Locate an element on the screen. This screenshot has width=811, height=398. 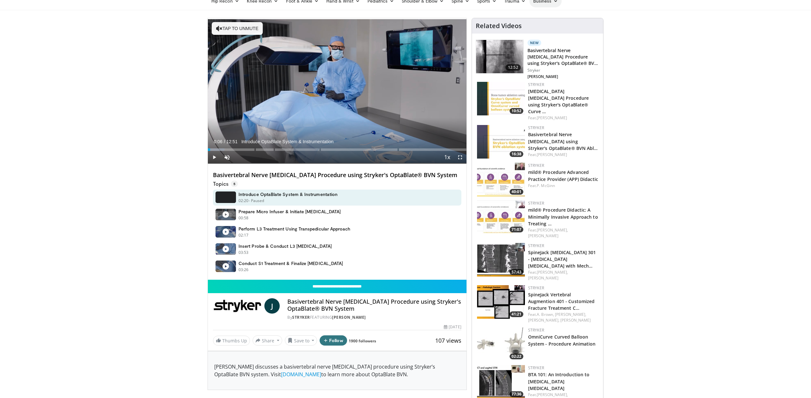
p: 03:53 is located at coordinates (244, 252).